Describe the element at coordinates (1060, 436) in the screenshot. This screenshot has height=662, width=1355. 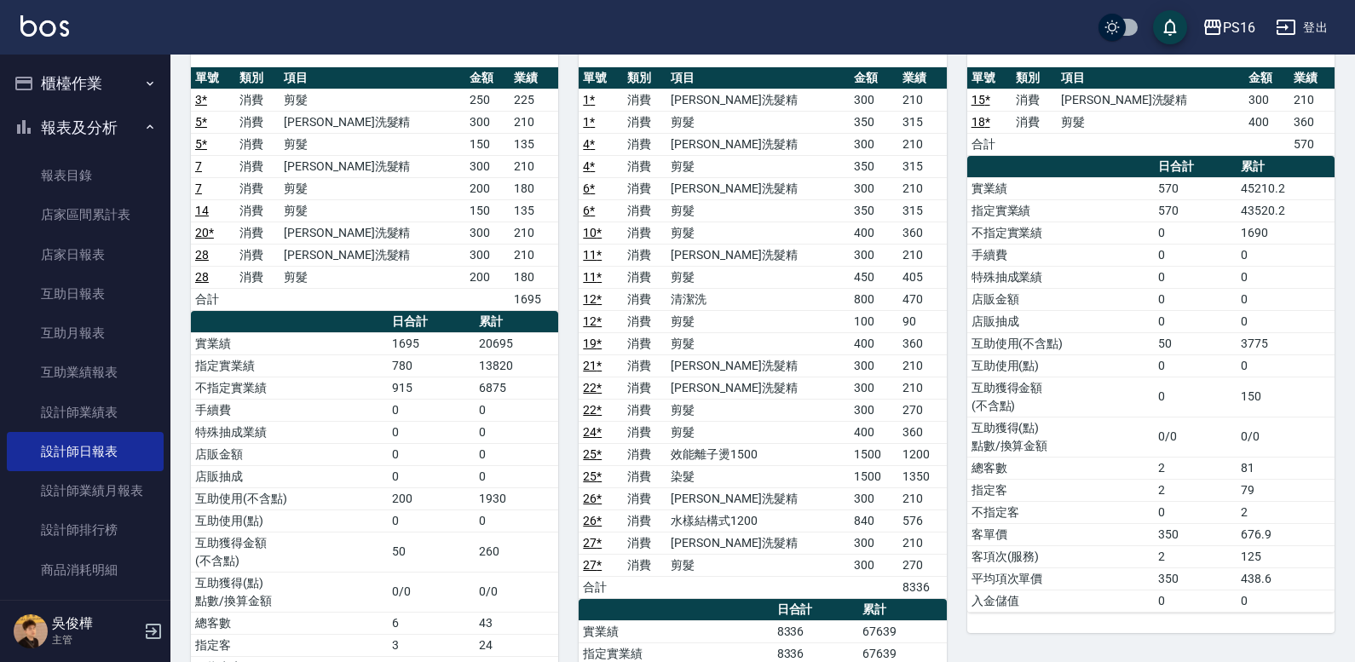
I see `td: 互助獲得(點) 點數/換算金額` at that location.